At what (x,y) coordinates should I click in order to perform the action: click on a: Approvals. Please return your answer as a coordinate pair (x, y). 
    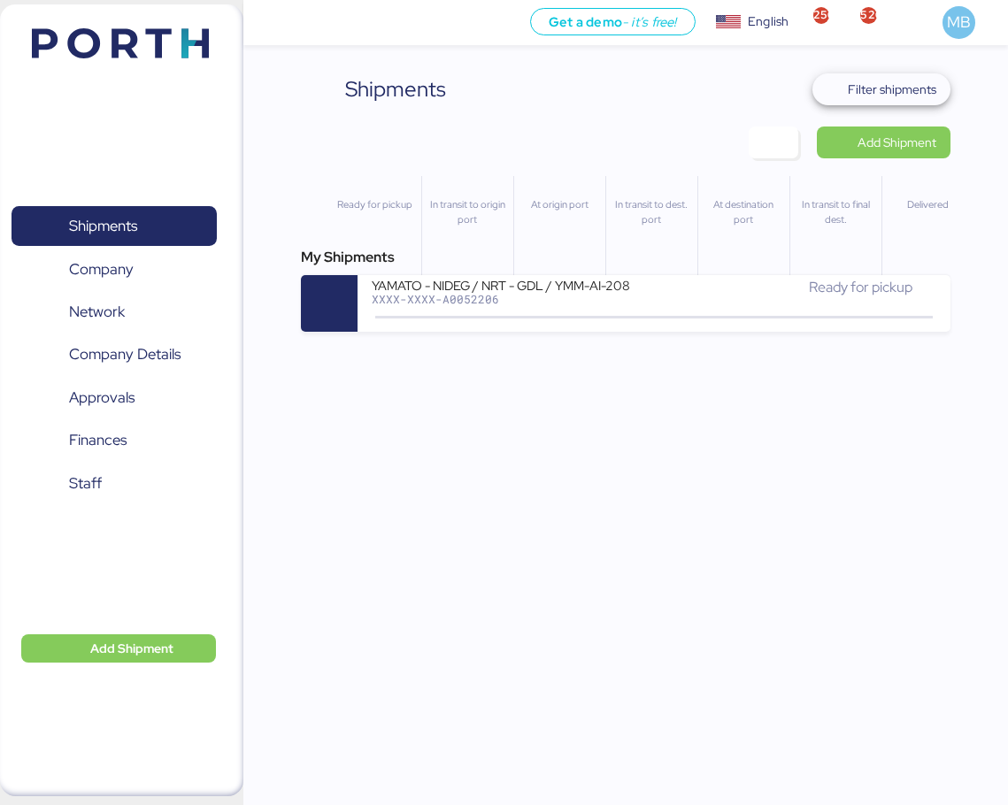
    Looking at the image, I should click on (114, 398).